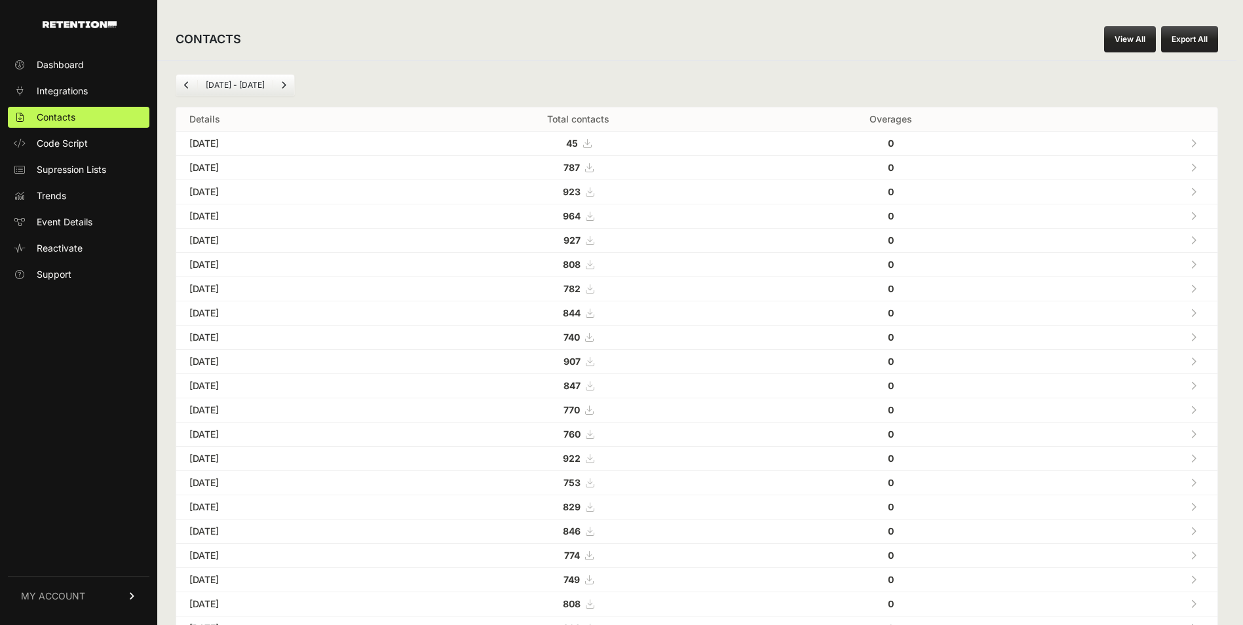 The image size is (1243, 625). What do you see at coordinates (56, 117) in the screenshot?
I see `span: Contacts` at bounding box center [56, 117].